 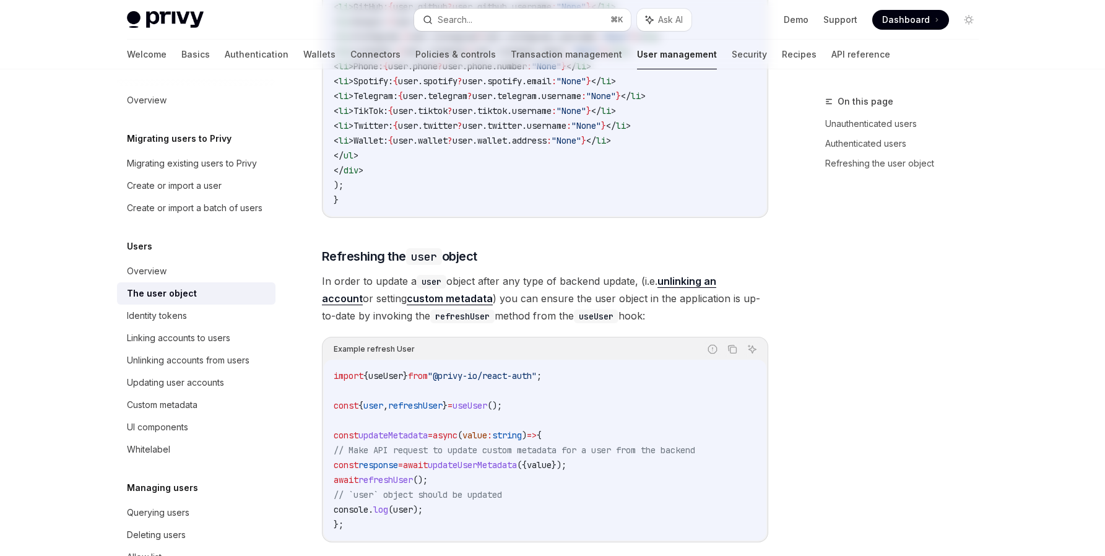 What do you see at coordinates (512, 66) in the screenshot?
I see `span: number` at bounding box center [512, 66].